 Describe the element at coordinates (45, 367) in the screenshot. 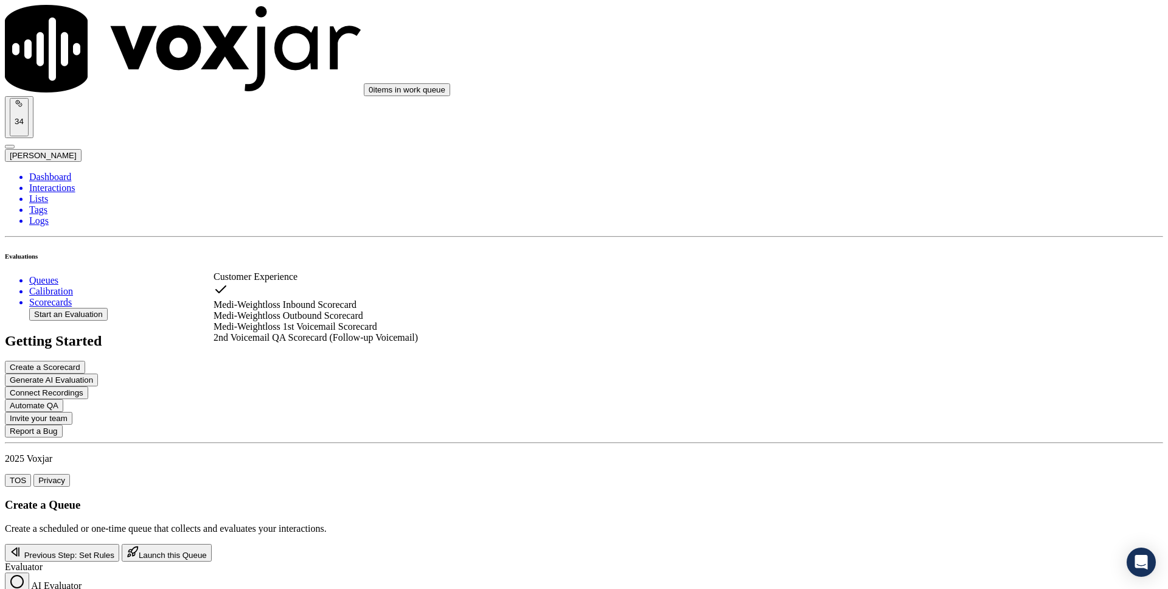

I see `button: Create a Scorecard` at that location.